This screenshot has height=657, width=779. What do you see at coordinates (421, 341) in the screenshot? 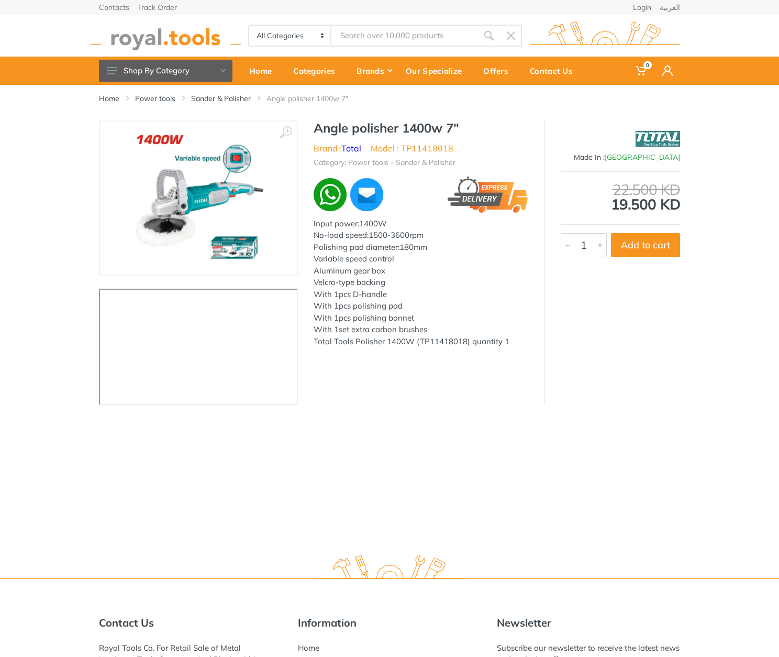
I see `div: Total Tools Polisher 1400W (TP11418018) quantity 1` at bounding box center [421, 341].